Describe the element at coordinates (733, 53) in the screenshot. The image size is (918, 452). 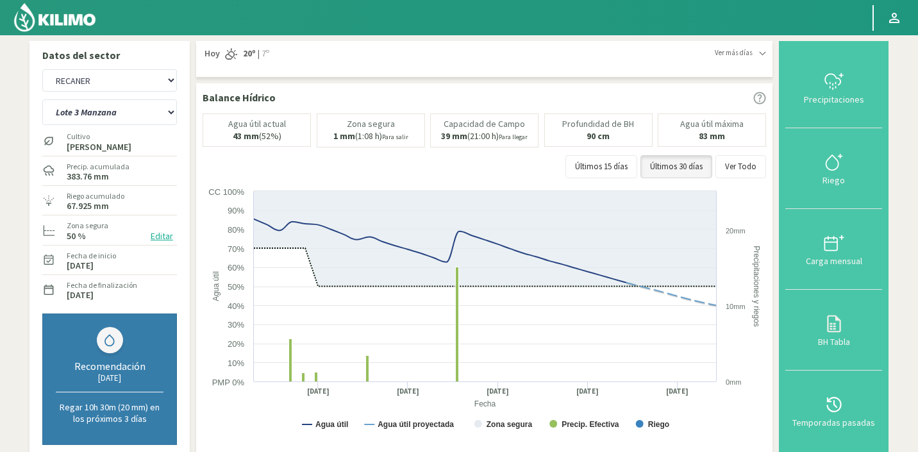
I see `span: Ver más días` at that location.